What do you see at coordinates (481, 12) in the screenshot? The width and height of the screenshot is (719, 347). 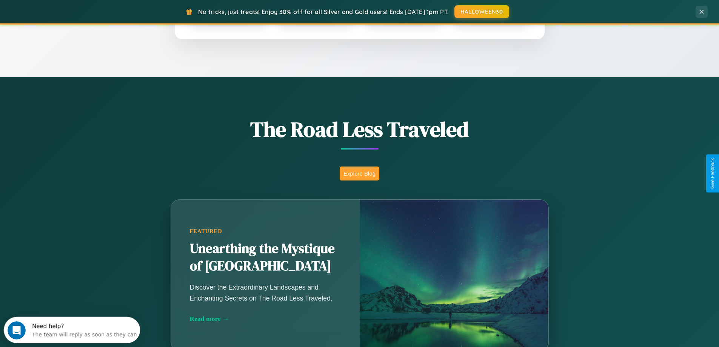 I see `button: HALLOWEEN30` at bounding box center [481, 12].